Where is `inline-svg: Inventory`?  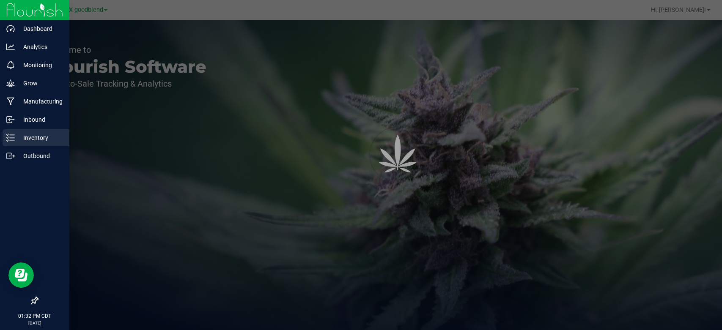 inline-svg: Inventory is located at coordinates (11, 138).